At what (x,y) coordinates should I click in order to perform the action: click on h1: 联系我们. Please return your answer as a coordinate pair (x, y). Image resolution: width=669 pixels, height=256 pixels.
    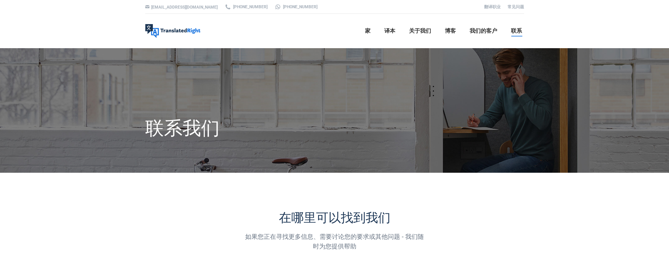
    Looking at the image, I should click on (270, 128).